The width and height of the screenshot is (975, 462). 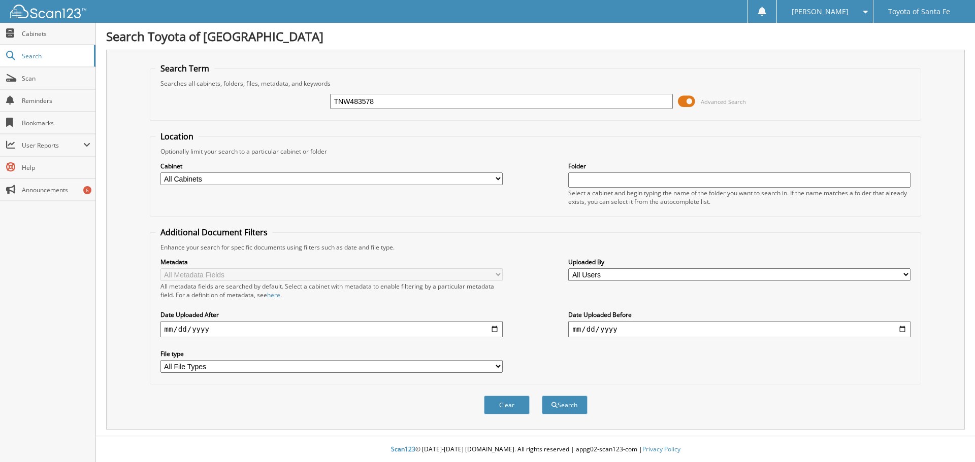 I want to click on button: Clear, so click(x=507, y=405).